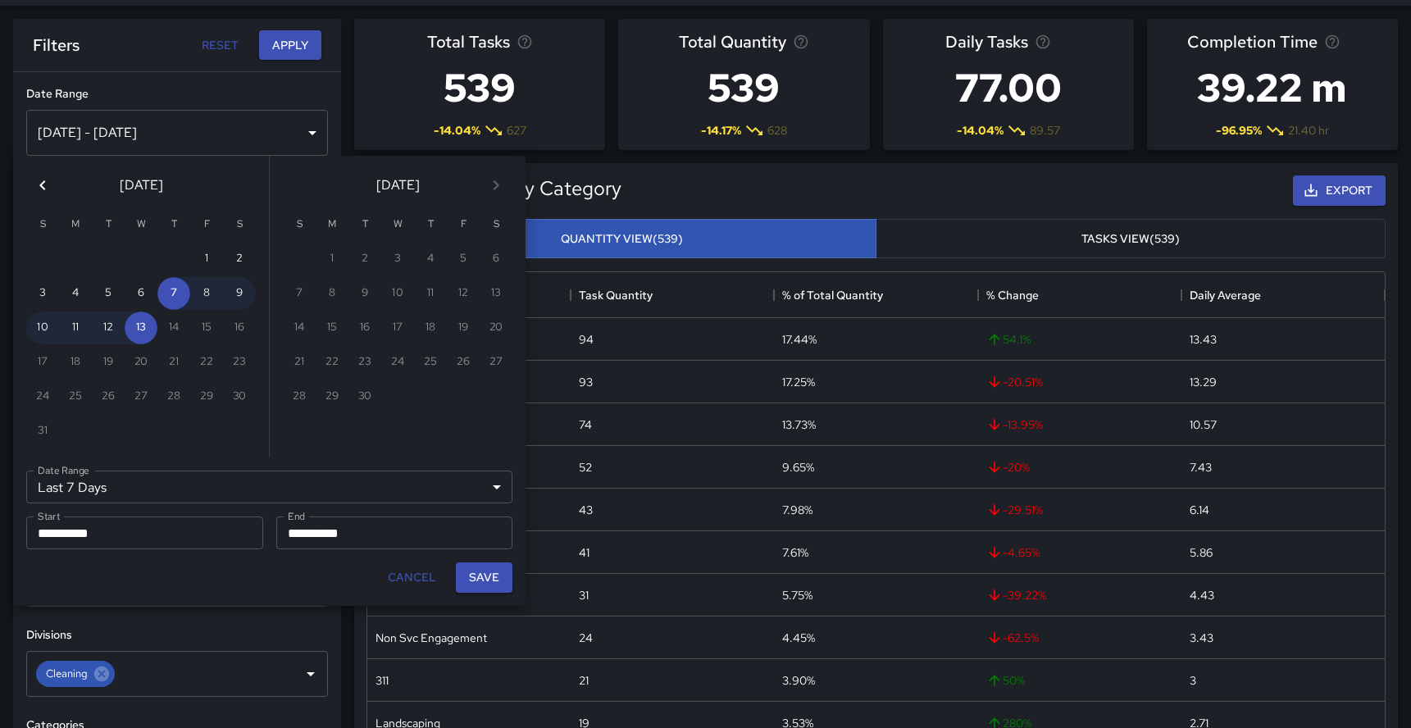 The image size is (1411, 728). I want to click on button: 13, so click(141, 328).